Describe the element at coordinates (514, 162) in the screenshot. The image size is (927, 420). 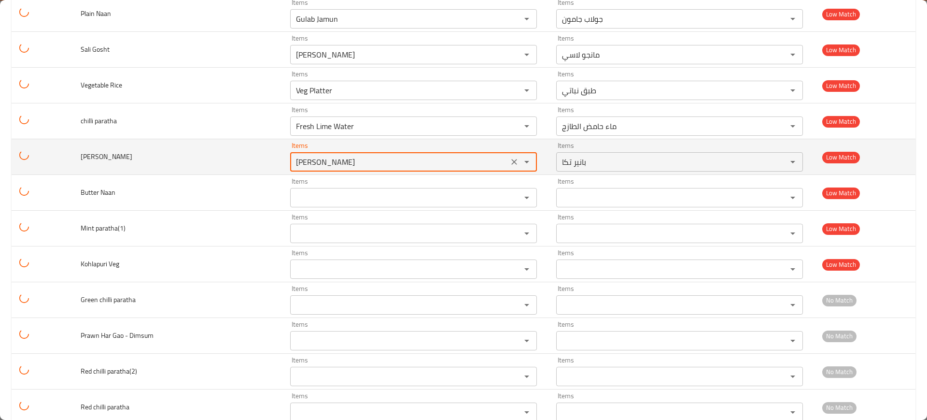
I see `button: Clear` at that location.